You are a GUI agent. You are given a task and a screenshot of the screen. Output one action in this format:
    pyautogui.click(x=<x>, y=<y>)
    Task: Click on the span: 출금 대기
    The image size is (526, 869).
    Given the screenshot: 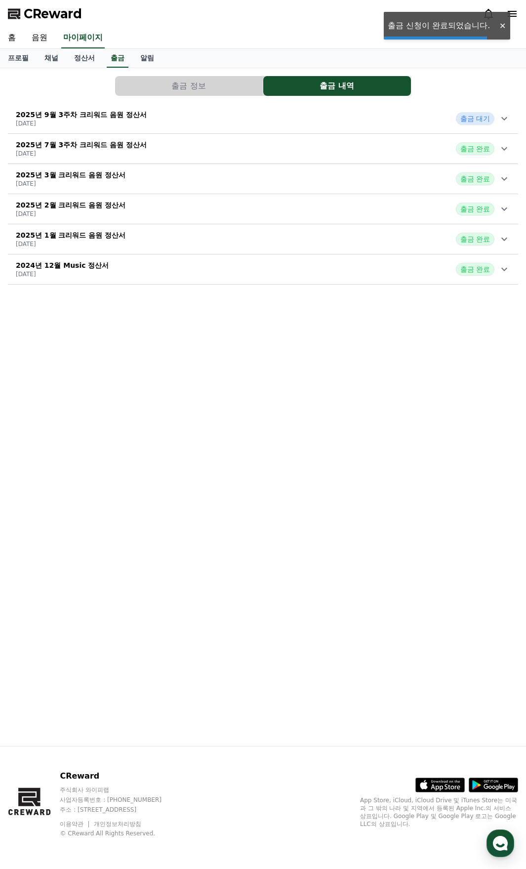 What is the action you would take?
    pyautogui.click(x=475, y=119)
    